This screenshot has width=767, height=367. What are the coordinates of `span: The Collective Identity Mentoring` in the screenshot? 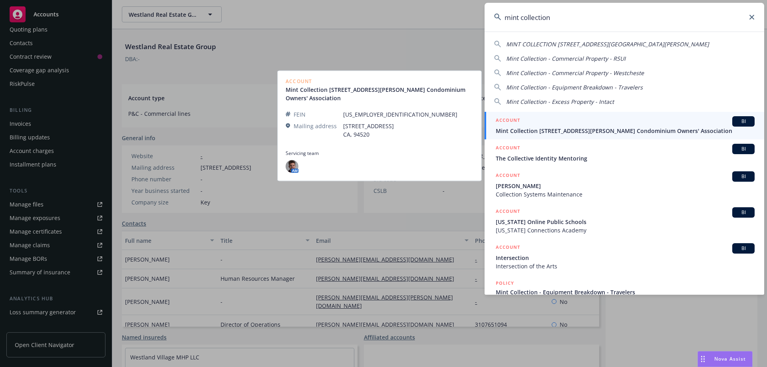 It's located at (625, 158).